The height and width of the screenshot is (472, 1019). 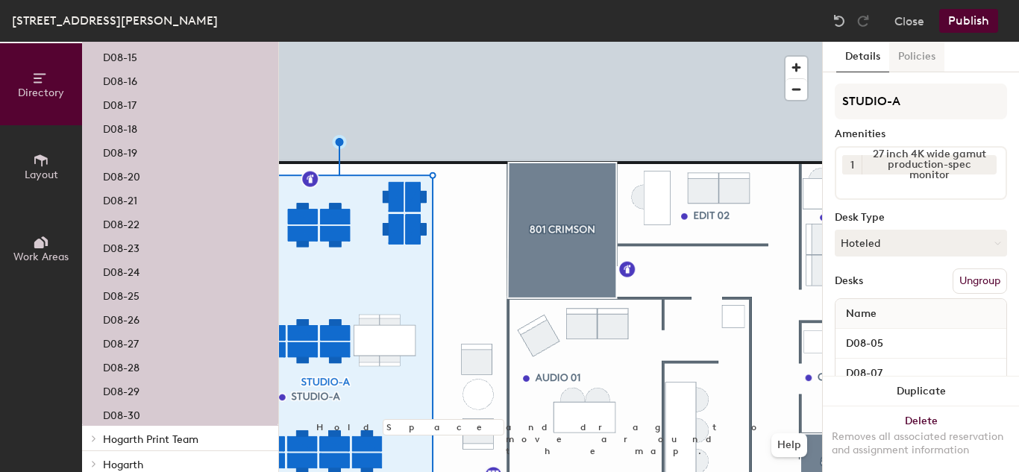 I want to click on div: Desks, so click(x=849, y=281).